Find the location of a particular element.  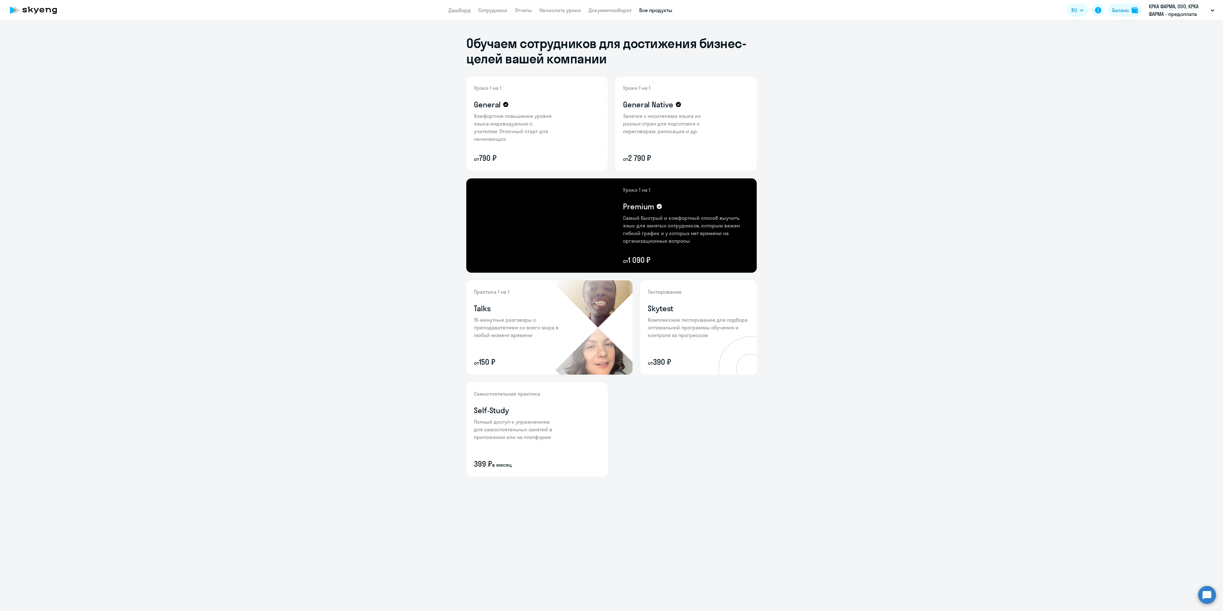

p: Самостоятельная практика is located at coordinates (515, 394).